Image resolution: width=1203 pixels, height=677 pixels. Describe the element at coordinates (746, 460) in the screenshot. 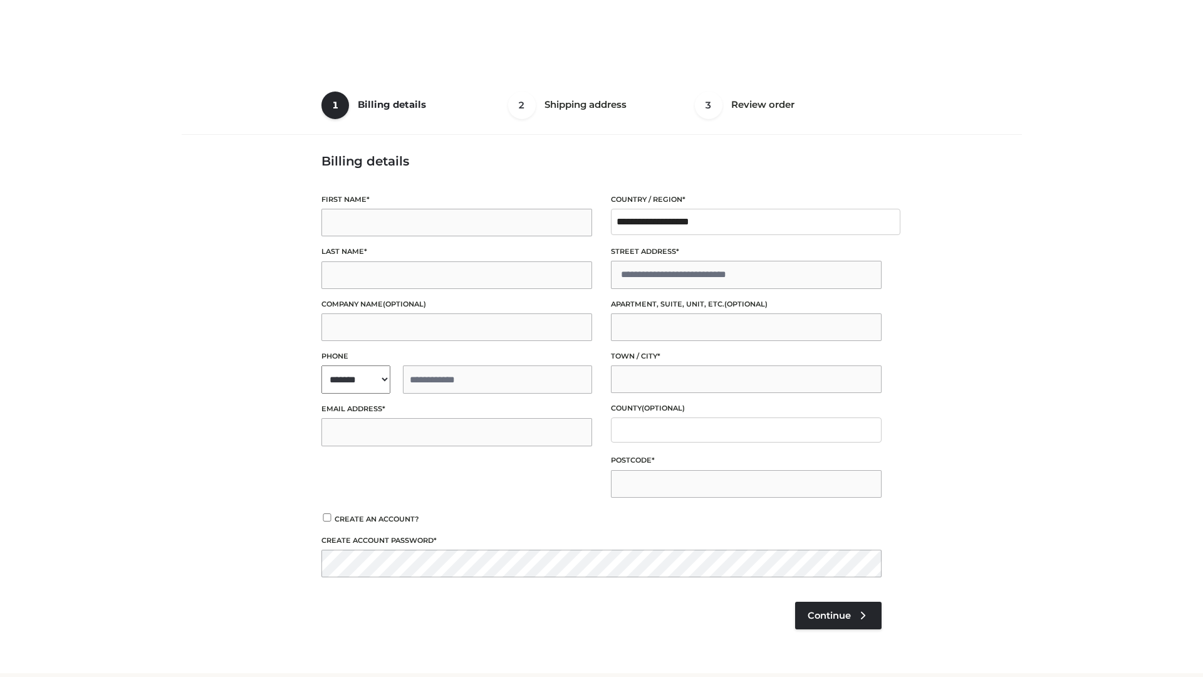

I see `label: Postcode` at that location.